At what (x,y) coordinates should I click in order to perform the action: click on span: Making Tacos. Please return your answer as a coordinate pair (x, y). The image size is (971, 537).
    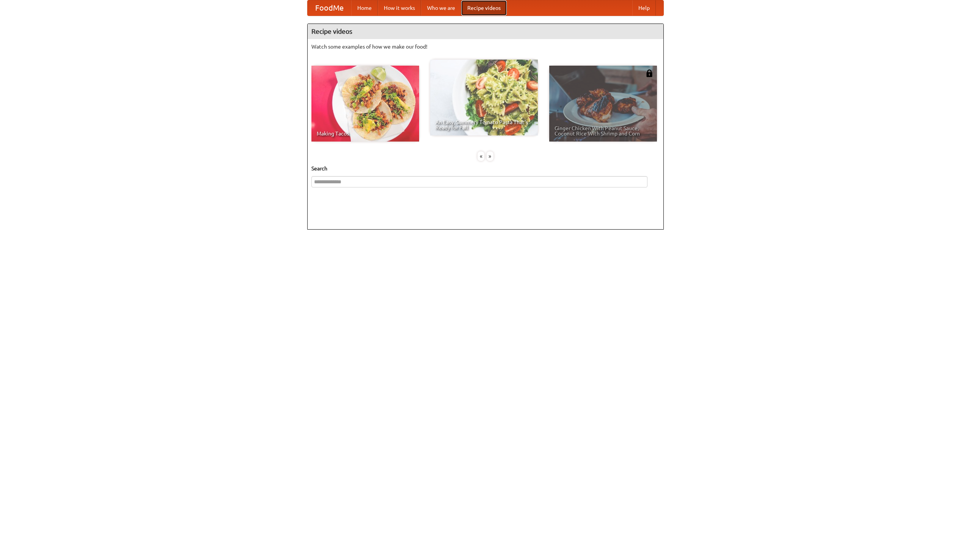
    Looking at the image, I should click on (365, 133).